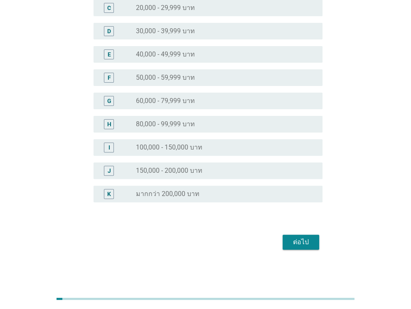 The height and width of the screenshot is (309, 411). I want to click on label: 100,000 - 150,000 บาท, so click(169, 148).